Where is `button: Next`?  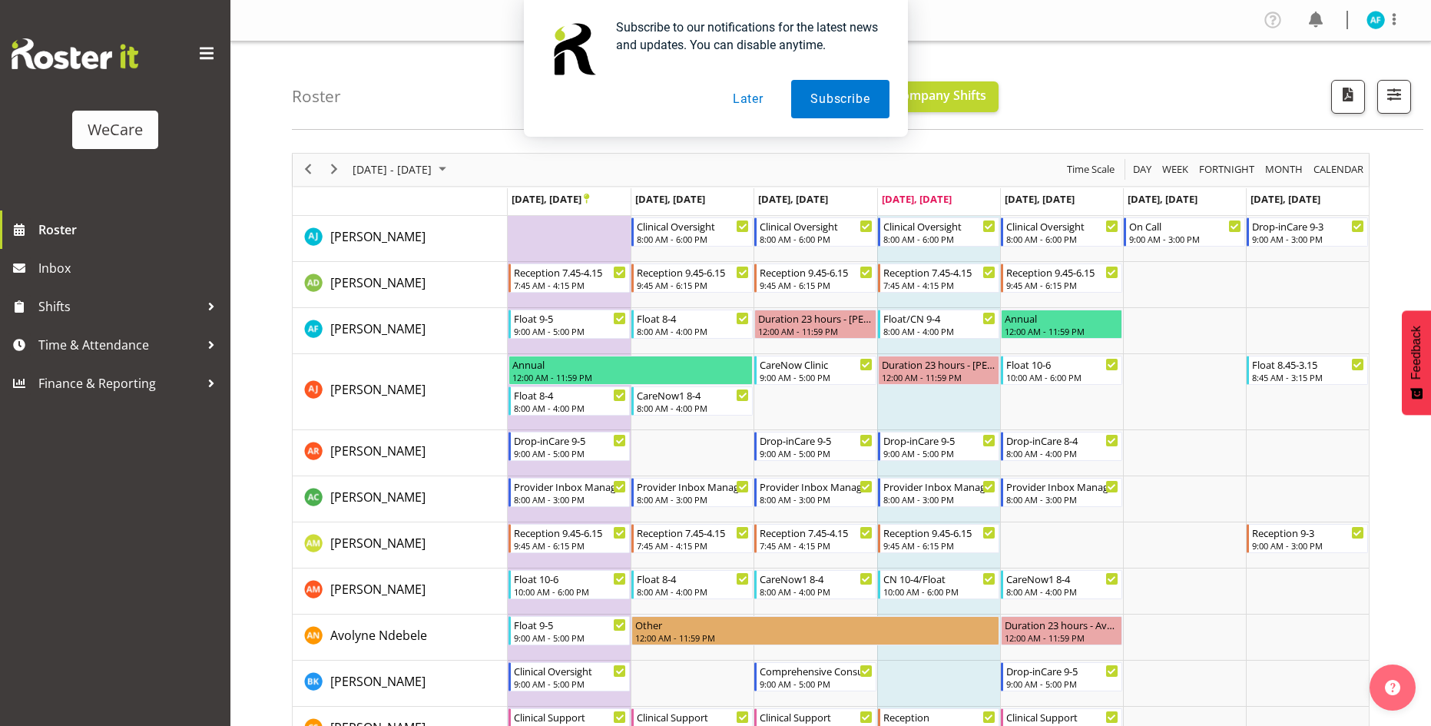 button: Next is located at coordinates (334, 169).